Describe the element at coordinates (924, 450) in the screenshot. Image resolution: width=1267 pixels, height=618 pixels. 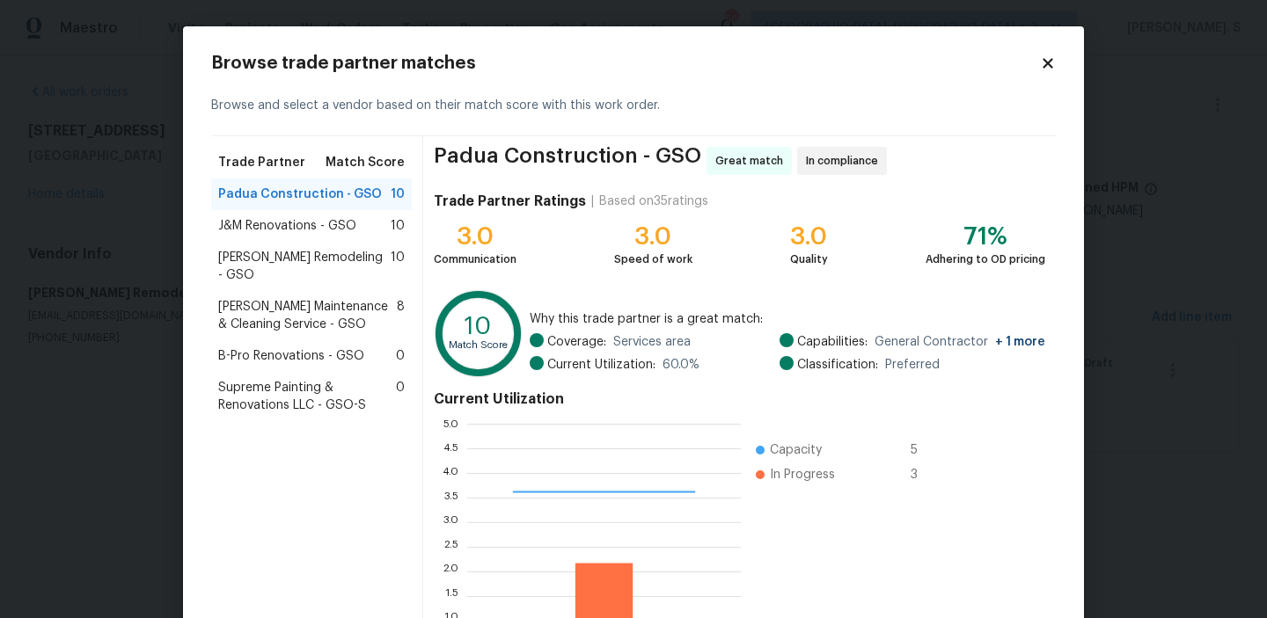
I see `span: 5` at that location.